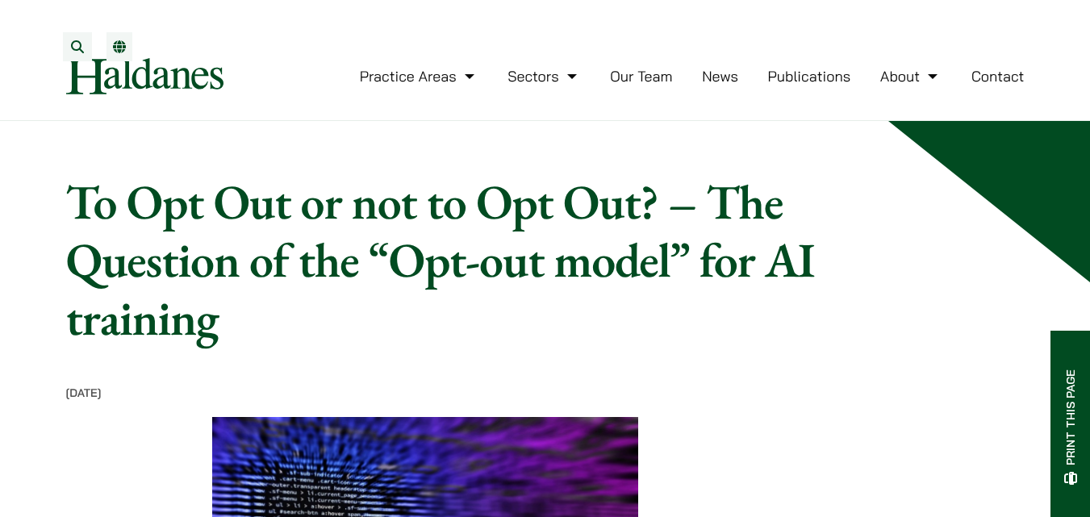 This screenshot has width=1090, height=517. I want to click on a: News, so click(719, 76).